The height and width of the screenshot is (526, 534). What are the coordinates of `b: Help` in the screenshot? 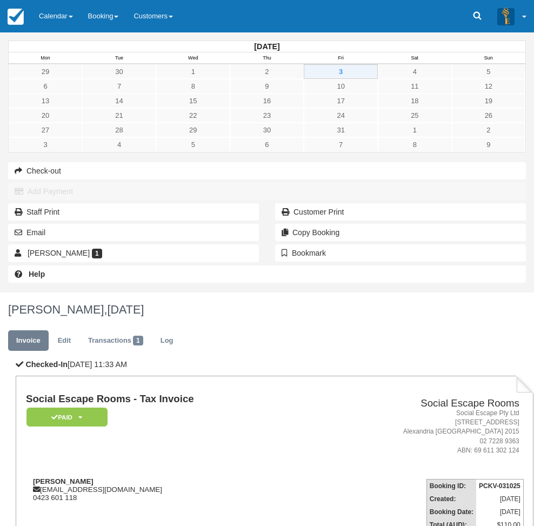 It's located at (37, 274).